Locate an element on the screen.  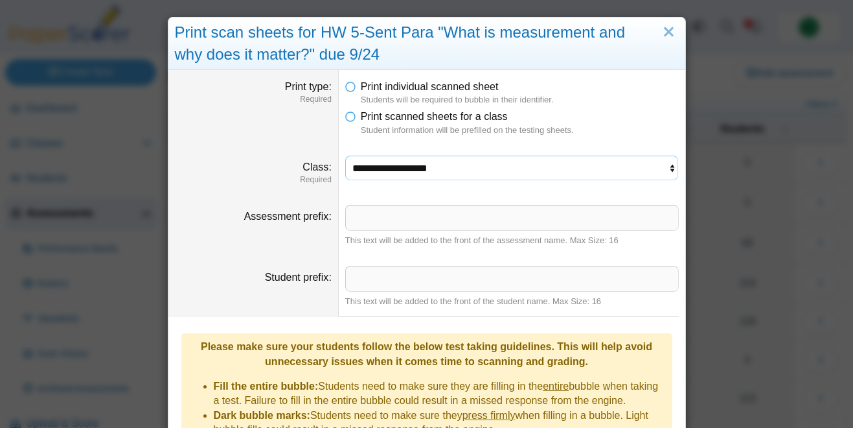
label: Print type is located at coordinates (308, 86).